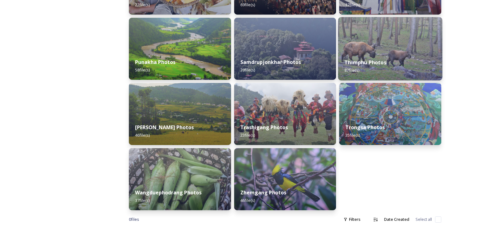 Image resolution: width=477 pixels, height=227 pixels. I want to click on img: visit%2520tengyezin%2520drawa%2520goenpa.jpg, so click(285, 49).